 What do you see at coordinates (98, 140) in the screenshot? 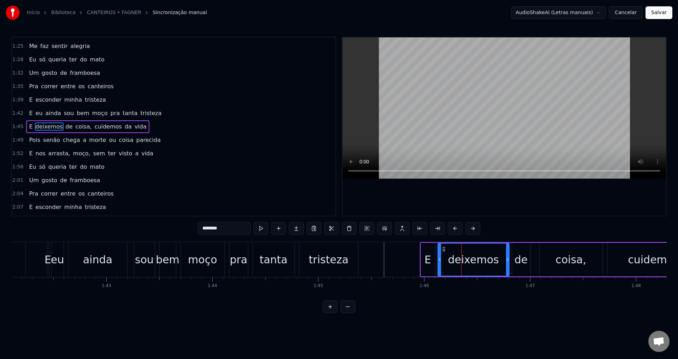
I see `span: morte` at bounding box center [98, 140].